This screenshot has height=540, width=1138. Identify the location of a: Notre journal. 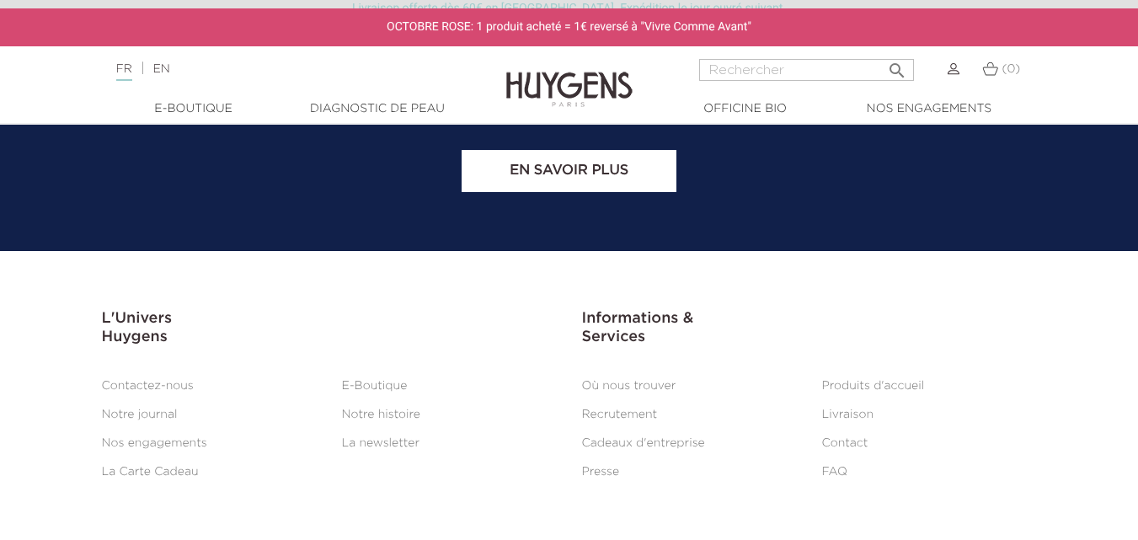
(140, 414).